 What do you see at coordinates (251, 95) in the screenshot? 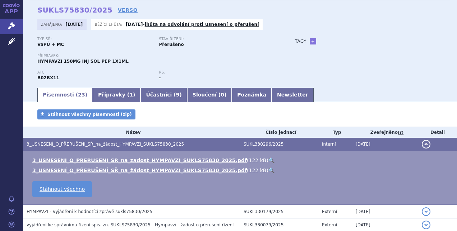
I see `a: Poznámka` at bounding box center [251, 95].